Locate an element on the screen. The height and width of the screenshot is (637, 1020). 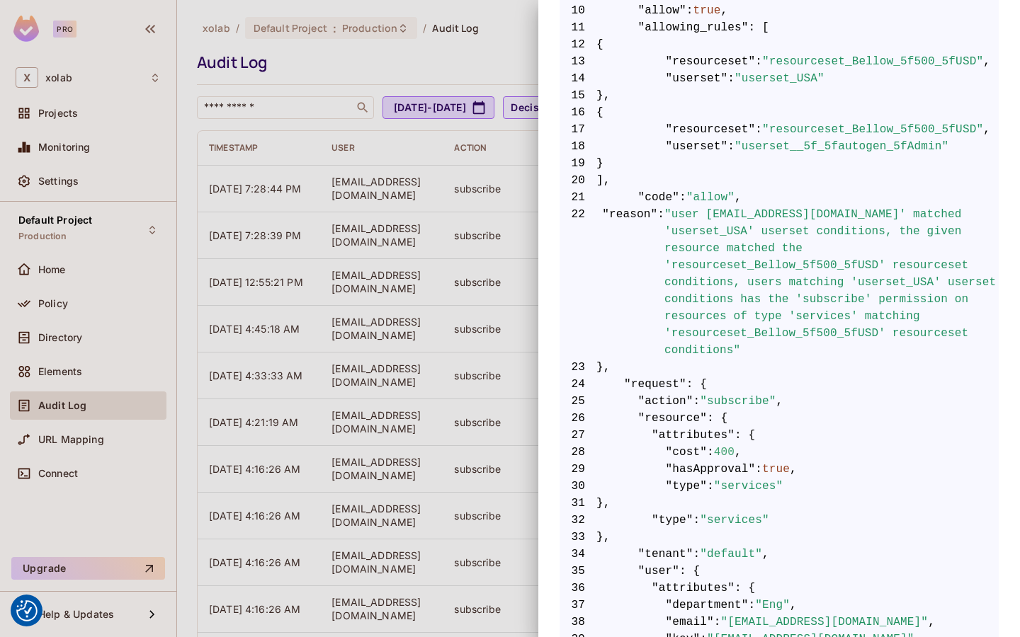
span: "userset_USA" is located at coordinates (779, 79).